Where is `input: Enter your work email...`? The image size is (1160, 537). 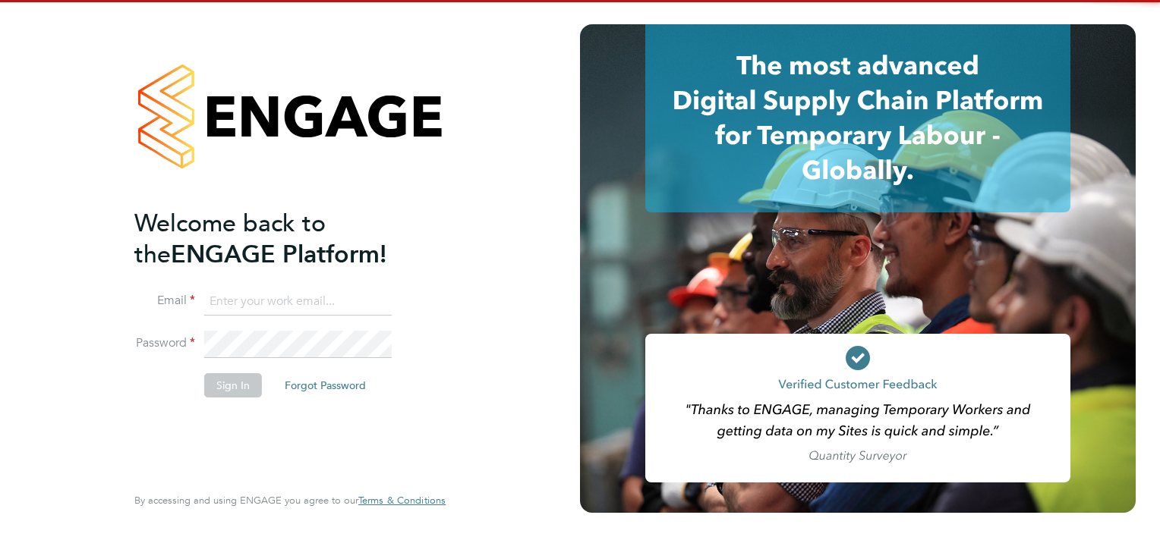 input: Enter your work email... is located at coordinates (297, 302).